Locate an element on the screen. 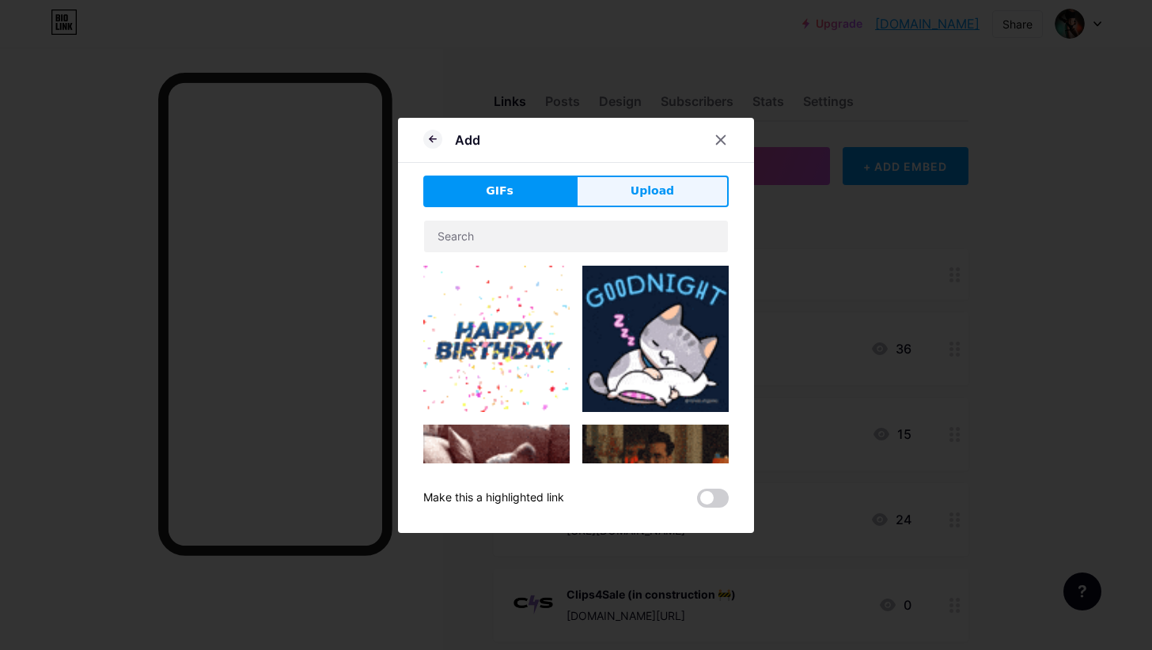  span: Upload is located at coordinates (652, 191).